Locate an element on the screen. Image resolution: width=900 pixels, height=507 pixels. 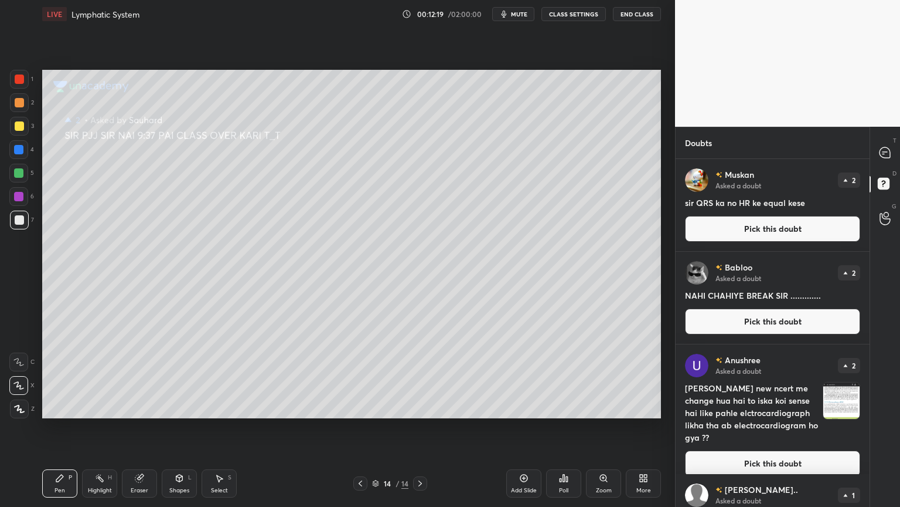
div: Eraser is located at coordinates (140, 490).